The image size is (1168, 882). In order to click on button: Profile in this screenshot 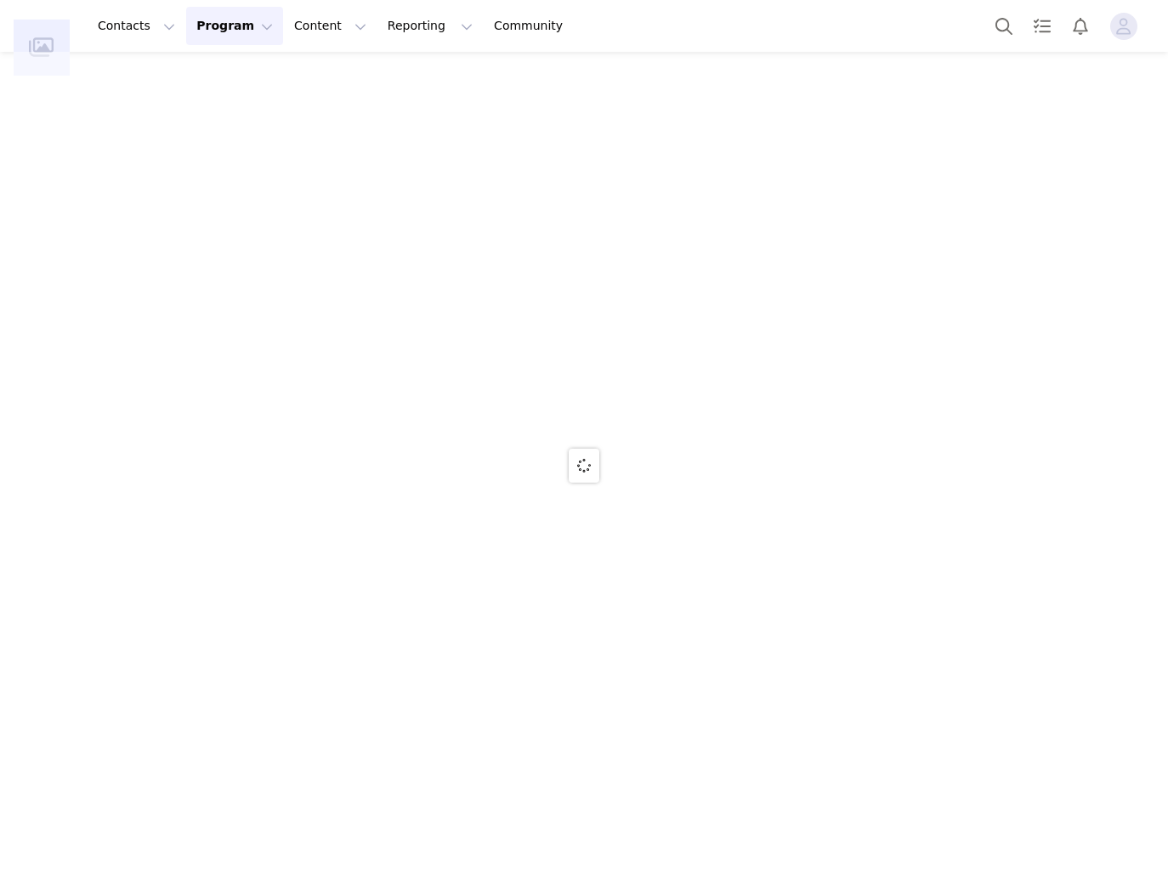, I will do `click(1127, 26)`.